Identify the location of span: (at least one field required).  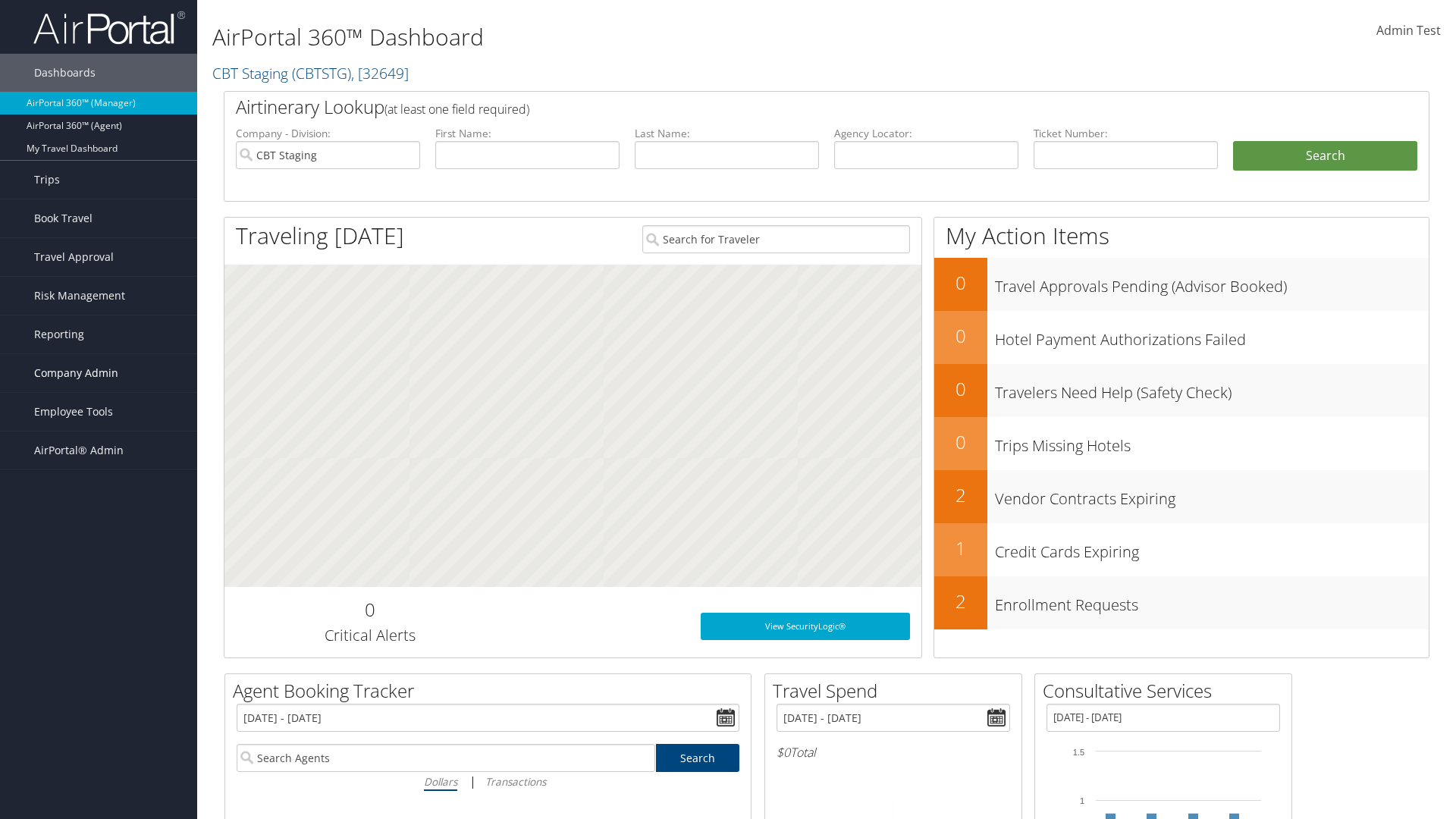
(457, 109).